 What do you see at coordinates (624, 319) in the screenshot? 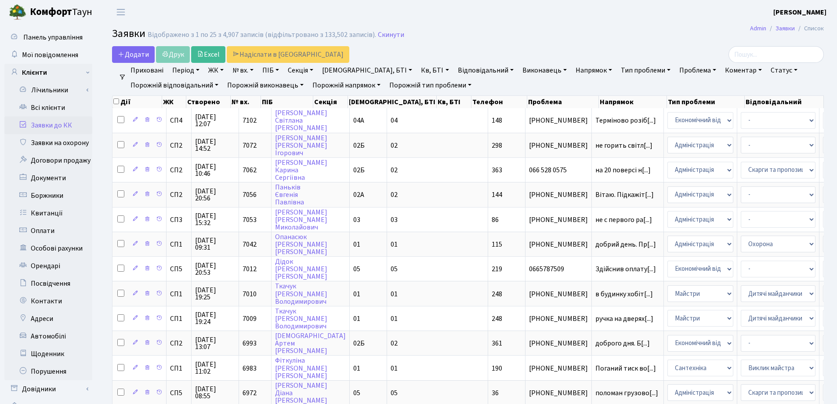
I see `span: ручка на дверях[...]` at bounding box center [624, 319].